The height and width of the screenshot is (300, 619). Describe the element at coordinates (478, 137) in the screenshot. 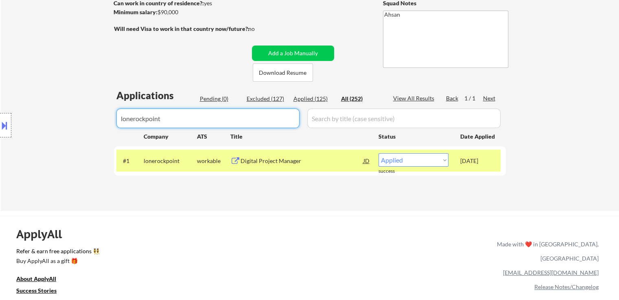

I see `div: Date Applied` at that location.